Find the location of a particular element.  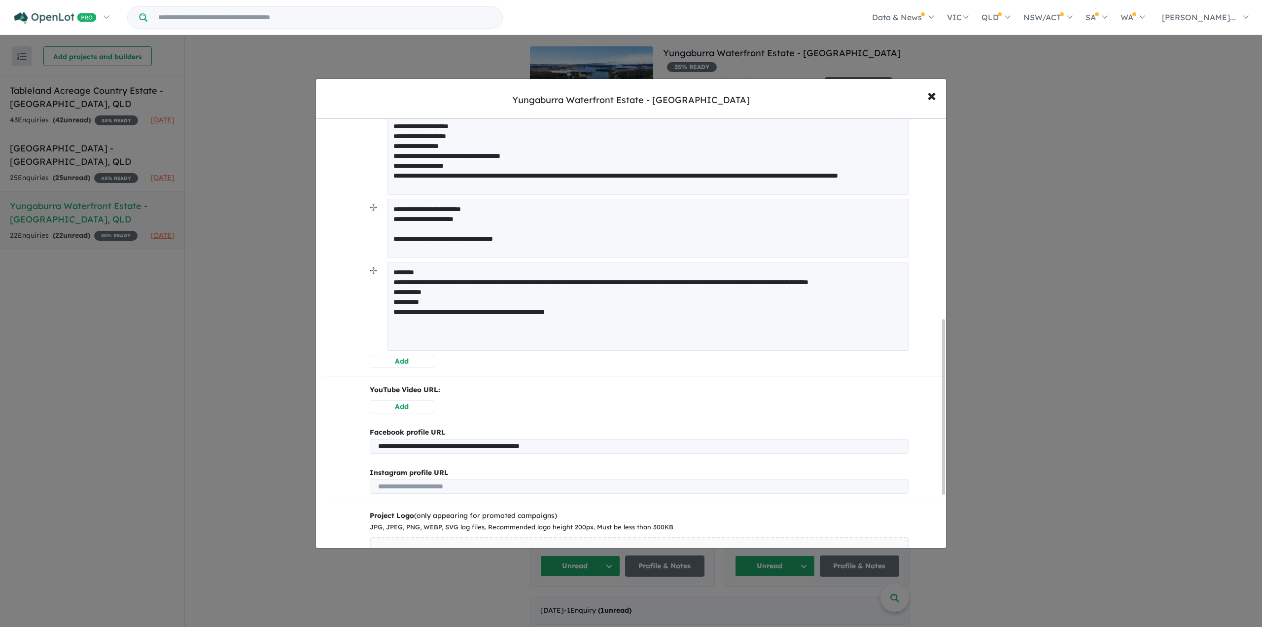

p: YouTube Video URL: is located at coordinates (639, 390).